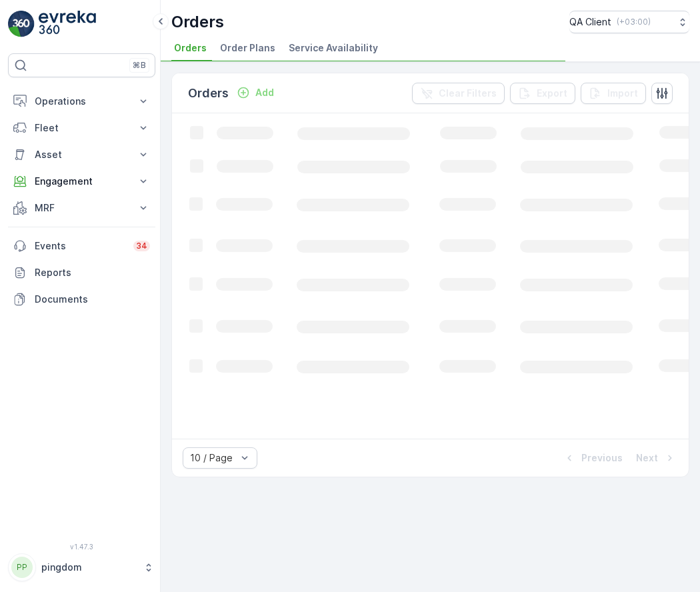  What do you see at coordinates (265, 93) in the screenshot?
I see `p: Add` at bounding box center [265, 93].